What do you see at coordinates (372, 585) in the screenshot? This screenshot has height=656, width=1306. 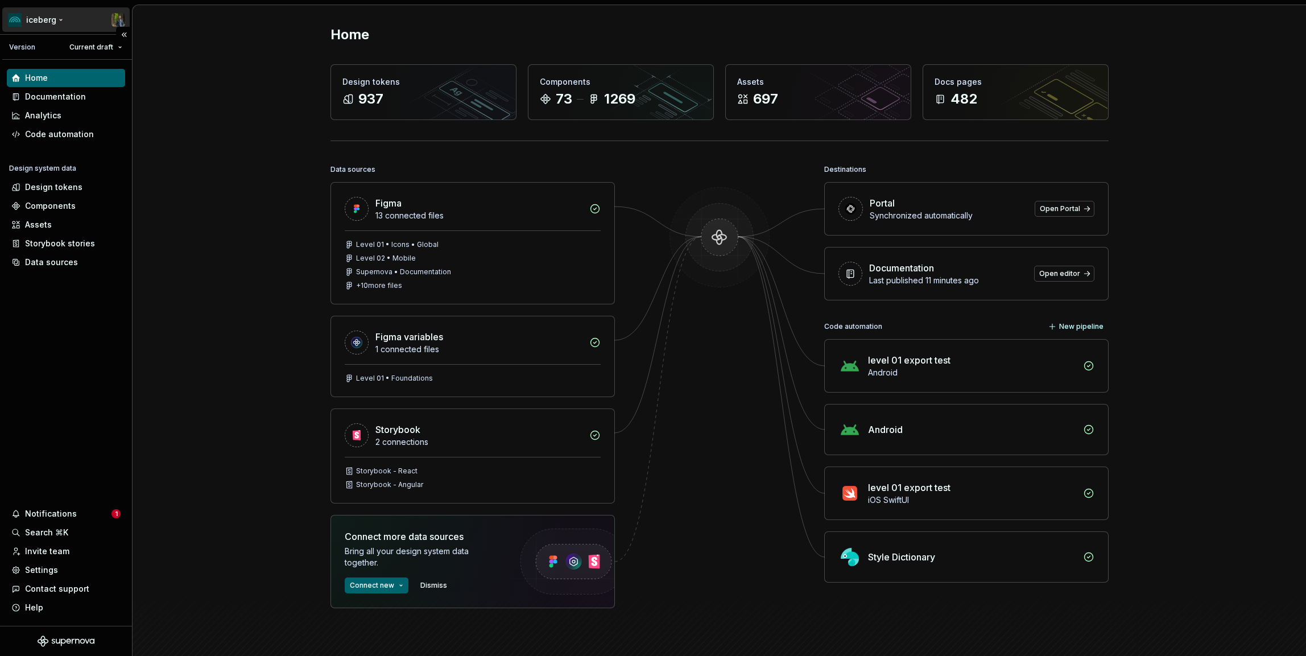 I see `span: Connect new` at bounding box center [372, 585].